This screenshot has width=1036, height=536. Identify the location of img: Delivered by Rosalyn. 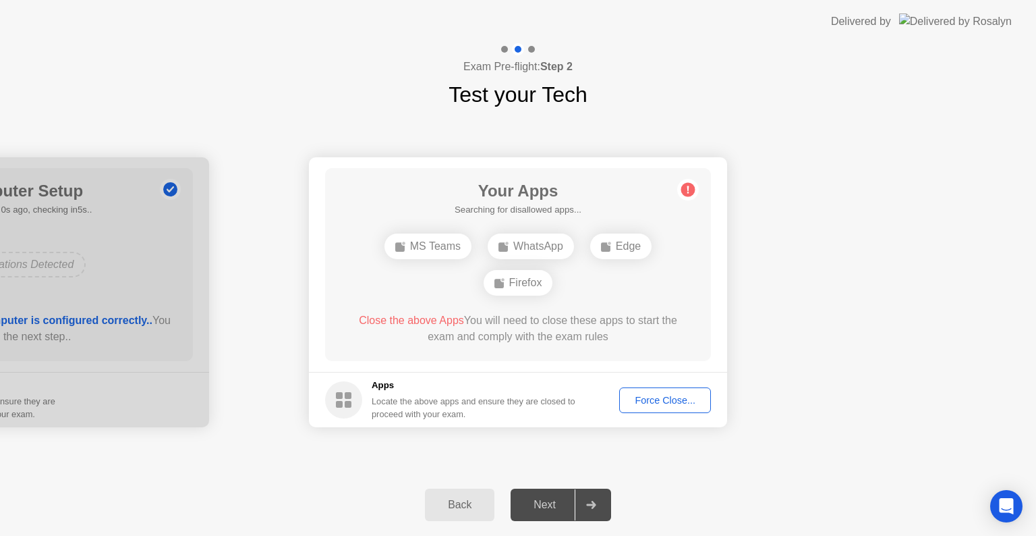
(955, 21).